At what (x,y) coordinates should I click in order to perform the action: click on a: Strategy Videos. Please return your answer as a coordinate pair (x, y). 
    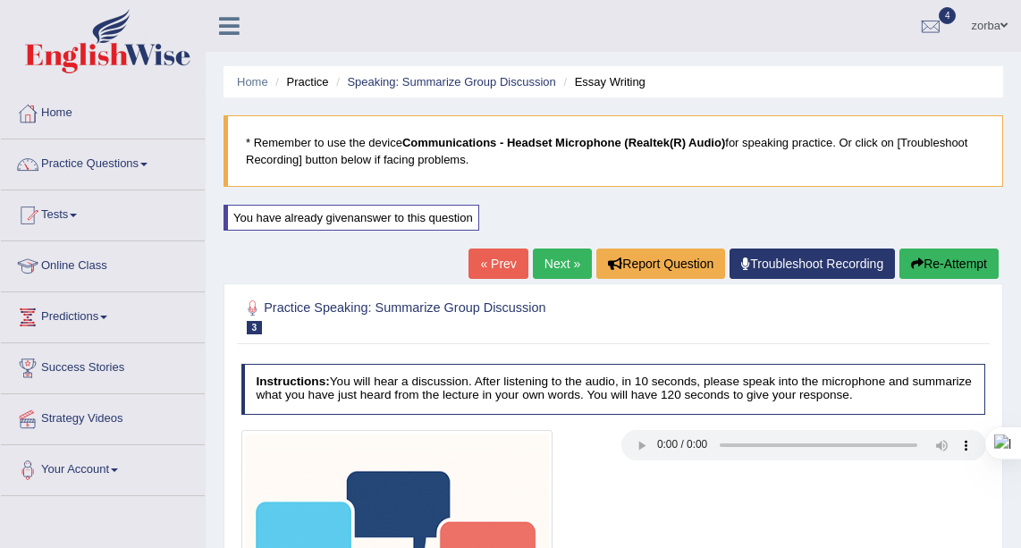
    Looking at the image, I should click on (103, 417).